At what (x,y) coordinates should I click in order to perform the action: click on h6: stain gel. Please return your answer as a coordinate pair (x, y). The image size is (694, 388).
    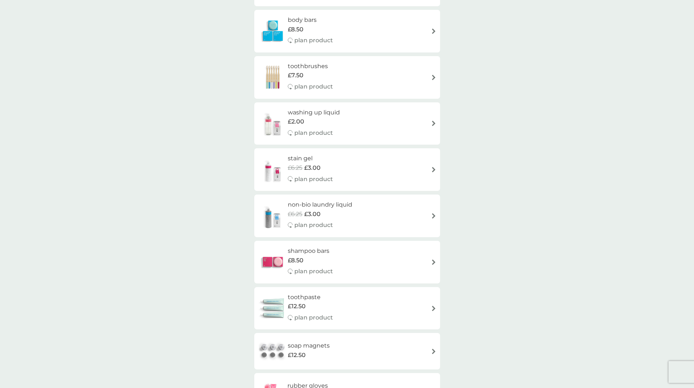
    Looking at the image, I should click on (310, 158).